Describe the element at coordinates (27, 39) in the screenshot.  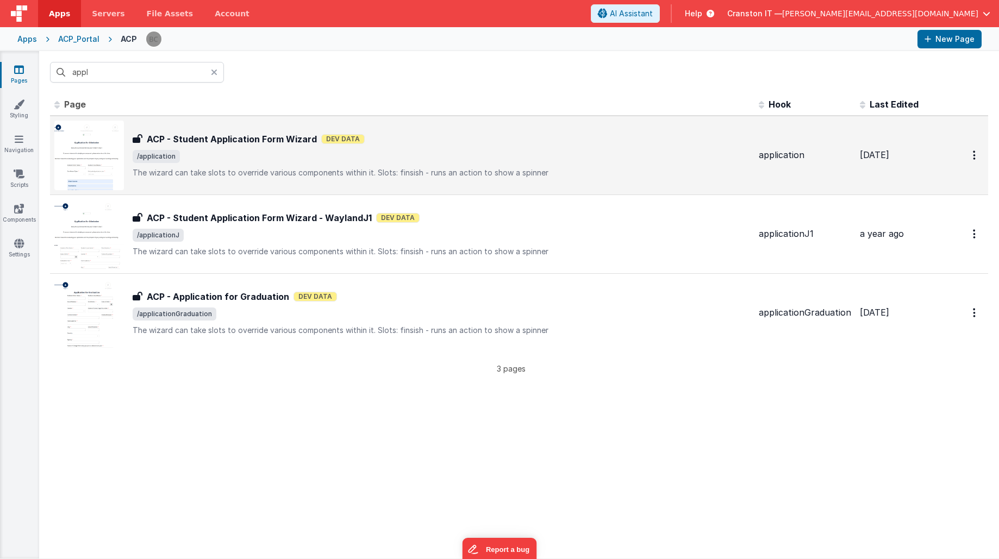
I see `div: Apps` at that location.